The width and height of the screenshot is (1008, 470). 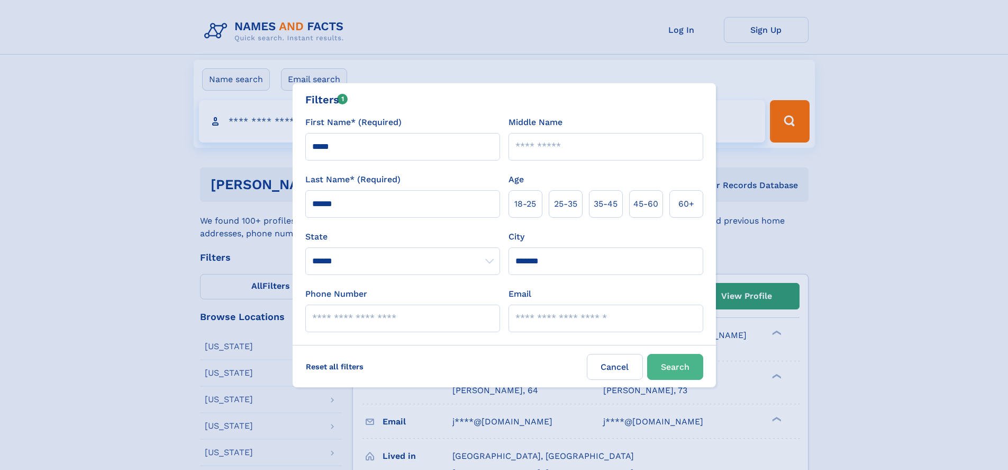 I want to click on button: Search, so click(x=675, y=366).